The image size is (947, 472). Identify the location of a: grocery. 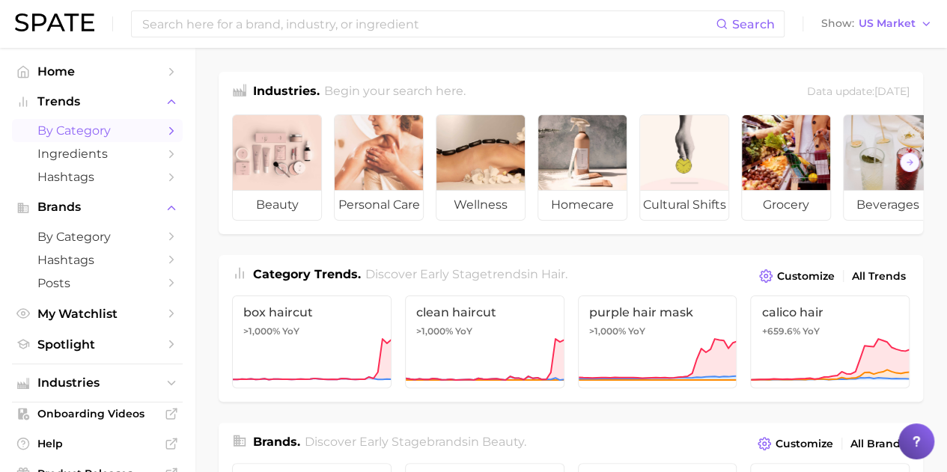
(786, 168).